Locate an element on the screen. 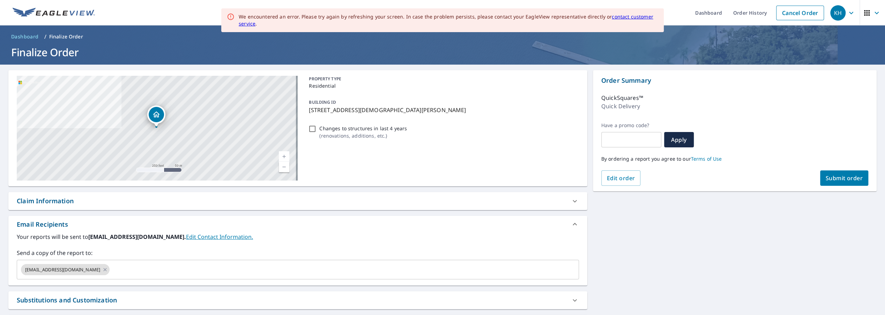 The image size is (885, 315). button: Submit order is located at coordinates (844, 178).